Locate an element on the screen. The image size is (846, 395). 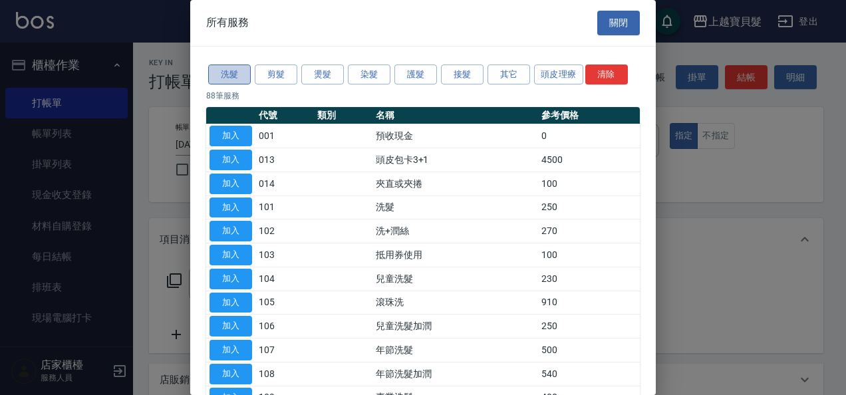
td: 108 is located at coordinates (285, 374).